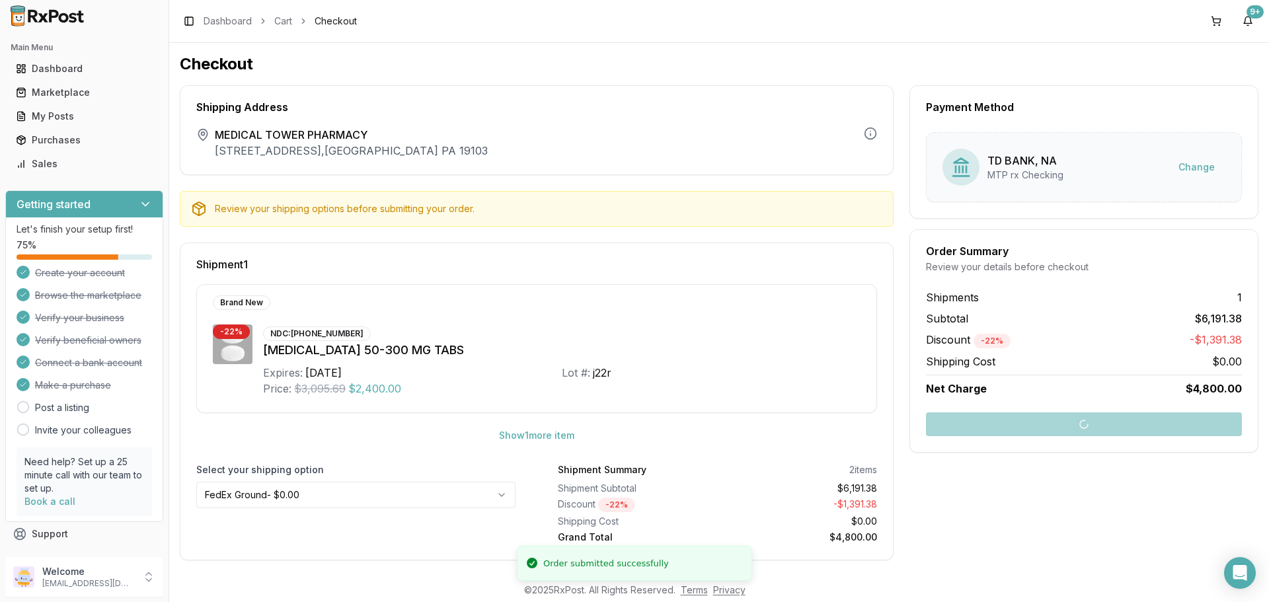  What do you see at coordinates (84, 116) in the screenshot?
I see `div: My Posts` at bounding box center [84, 116].